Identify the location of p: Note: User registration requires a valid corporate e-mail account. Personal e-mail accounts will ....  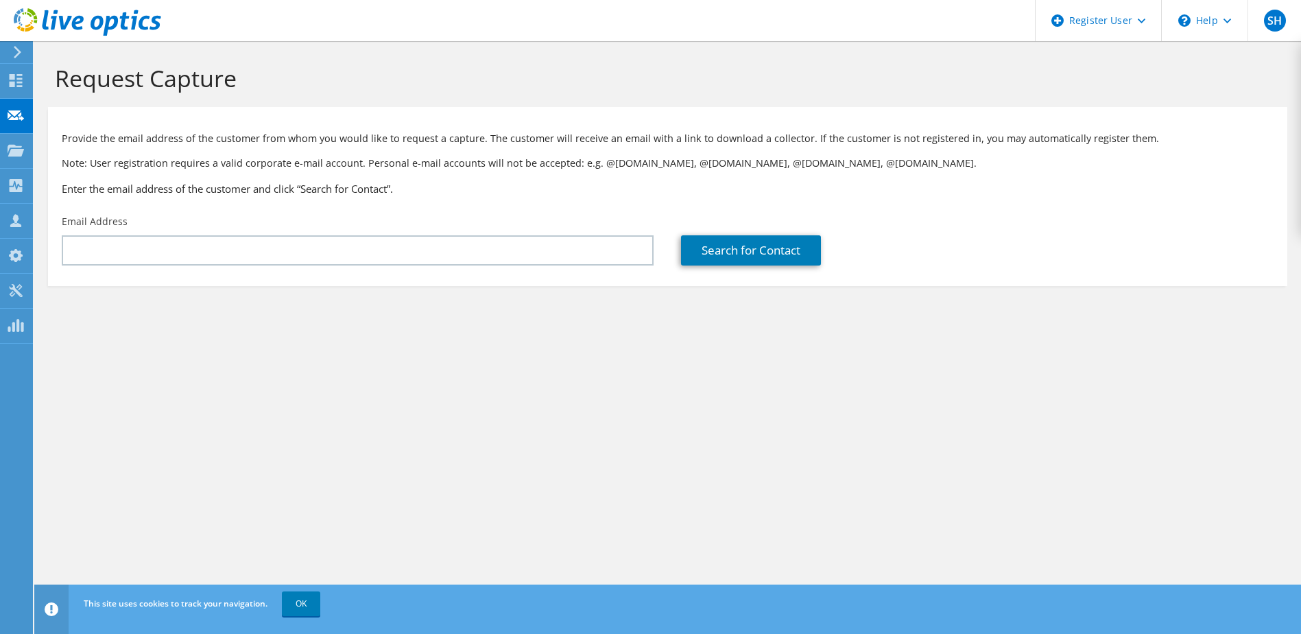
(667, 163).